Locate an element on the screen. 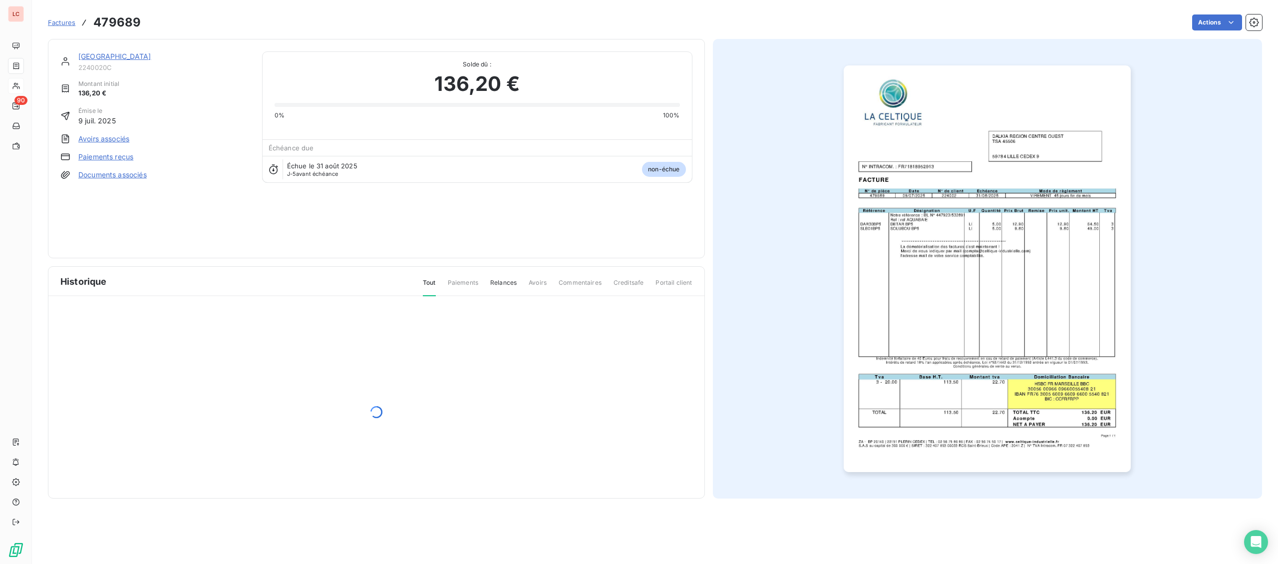 The width and height of the screenshot is (1278, 564). span: 90 is located at coordinates (21, 100).